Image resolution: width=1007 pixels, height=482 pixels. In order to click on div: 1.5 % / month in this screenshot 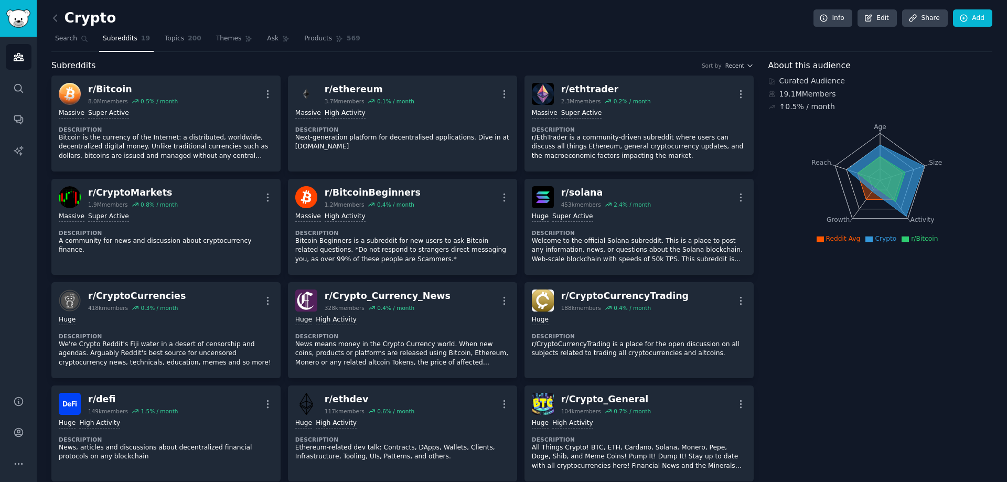, I will do `click(159, 411)`.